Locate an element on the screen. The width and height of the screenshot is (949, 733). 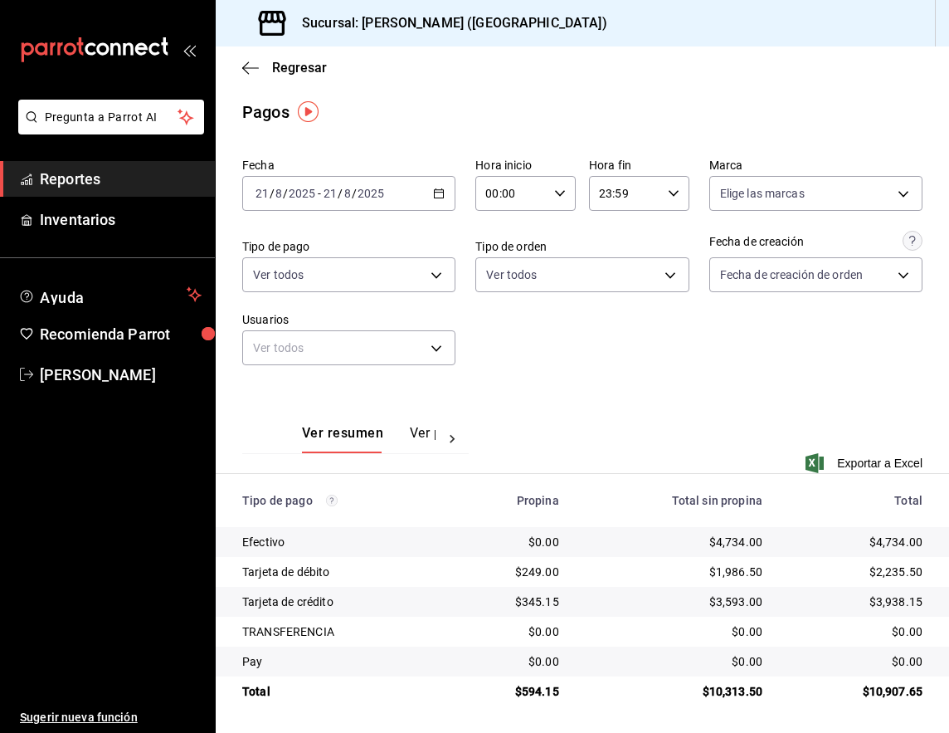
div: Fecha de creación is located at coordinates (757, 242).